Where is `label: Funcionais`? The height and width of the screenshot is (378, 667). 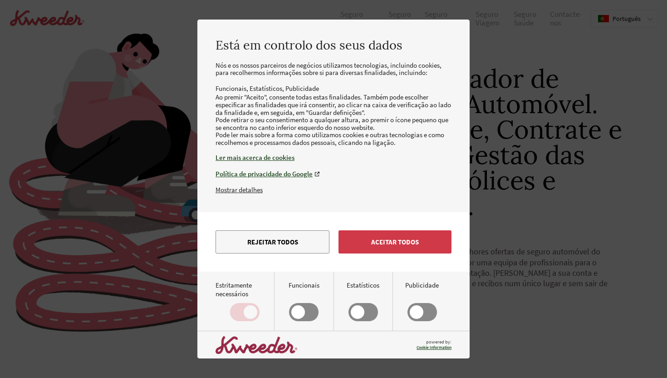 label: Funcionais is located at coordinates (304, 301).